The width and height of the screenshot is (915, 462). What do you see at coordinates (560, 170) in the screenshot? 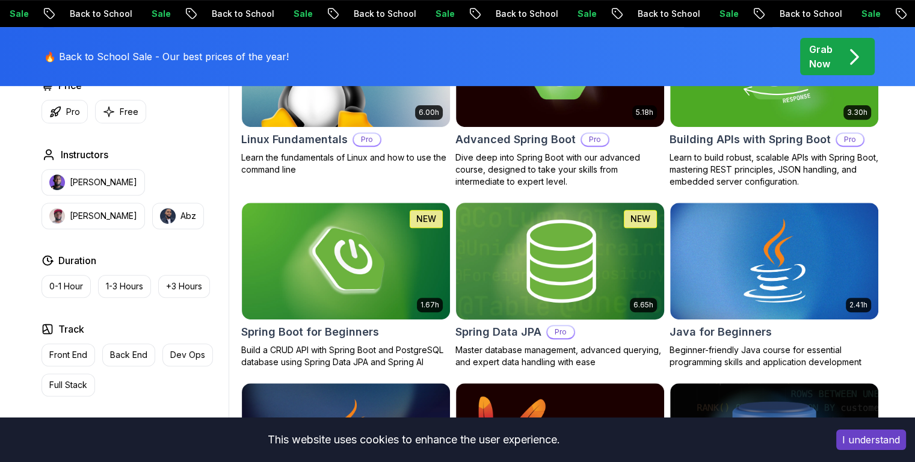
I see `p: Dive deep into Spring Boot with our advanced course, designed to take your skills from intermedia...` at bounding box center [560, 170].